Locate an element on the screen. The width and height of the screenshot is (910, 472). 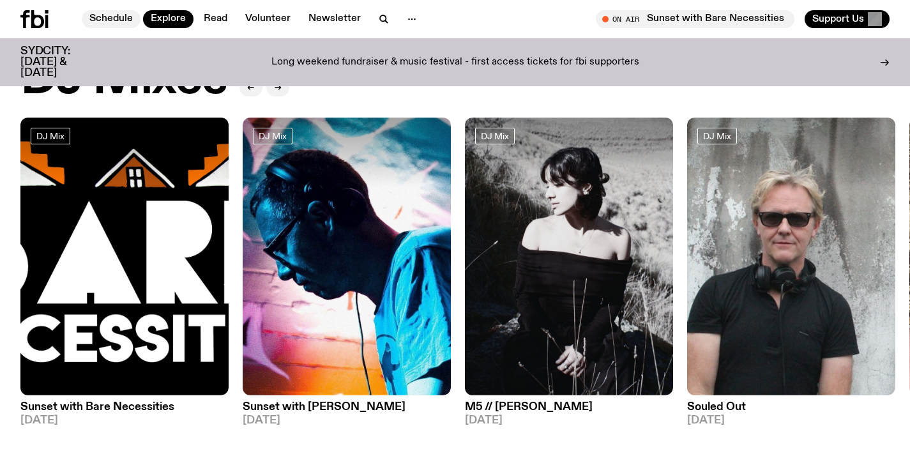
a: Newsletter is located at coordinates (335, 19).